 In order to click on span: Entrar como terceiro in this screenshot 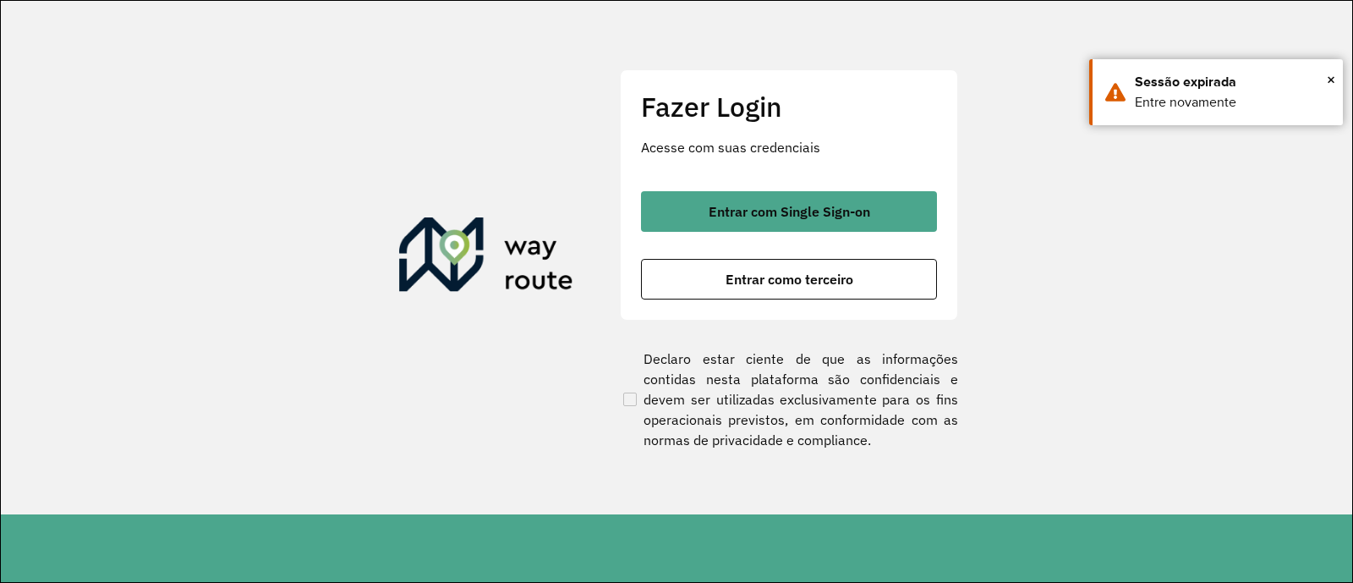, I will do `click(789, 279)`.